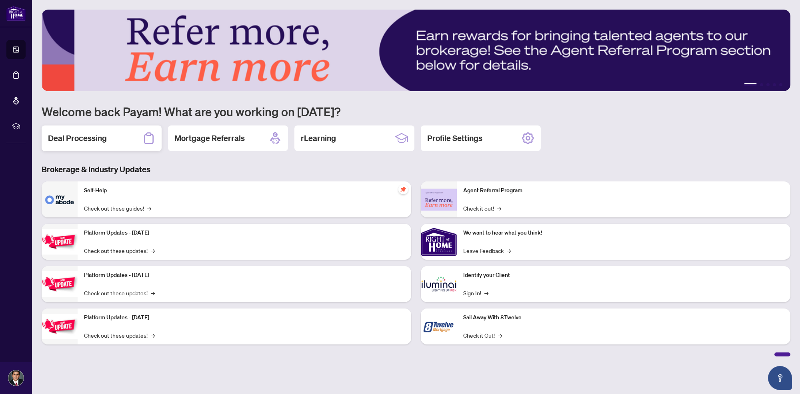 The width and height of the screenshot is (800, 394). I want to click on a: Check it out!→, so click(482, 208).